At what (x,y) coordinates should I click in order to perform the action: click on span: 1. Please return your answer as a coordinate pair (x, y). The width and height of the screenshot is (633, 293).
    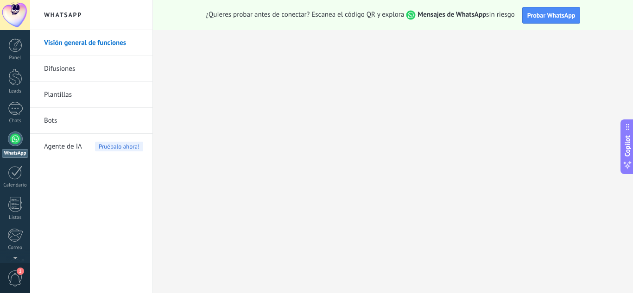
    Looking at the image, I should click on (20, 272).